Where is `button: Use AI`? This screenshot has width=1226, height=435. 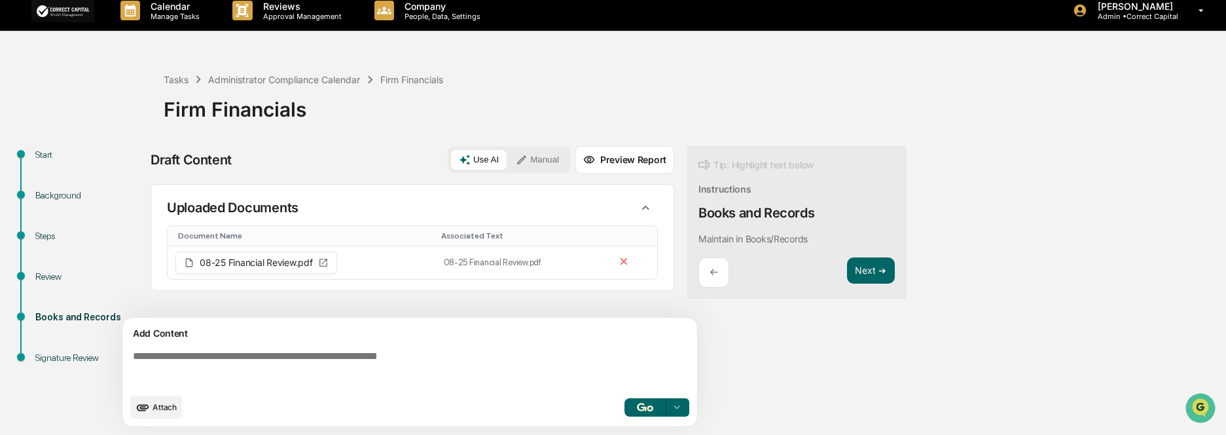
button: Use AI is located at coordinates (478, 160).